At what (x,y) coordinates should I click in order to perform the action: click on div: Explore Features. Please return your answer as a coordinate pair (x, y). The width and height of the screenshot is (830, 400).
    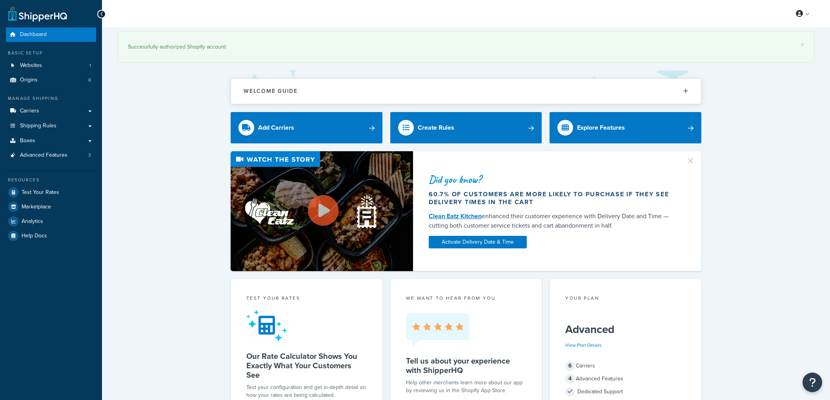
    Looking at the image, I should click on (601, 128).